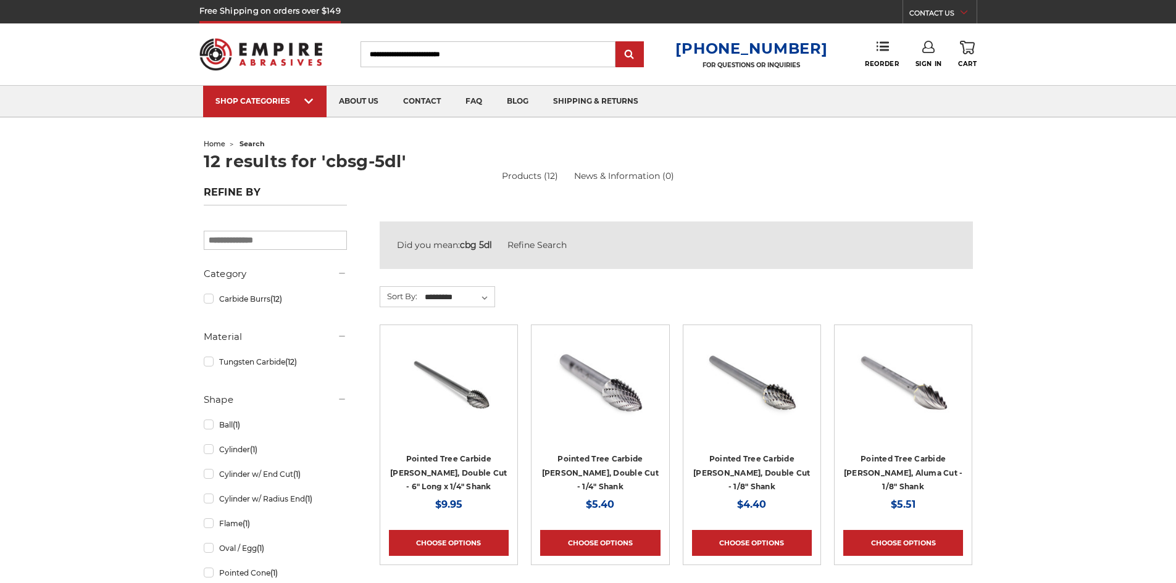  What do you see at coordinates (752, 394) in the screenshot?
I see `a: CBSG-51D pointed tree shape carbide burr 1/8" shank` at bounding box center [752, 394].